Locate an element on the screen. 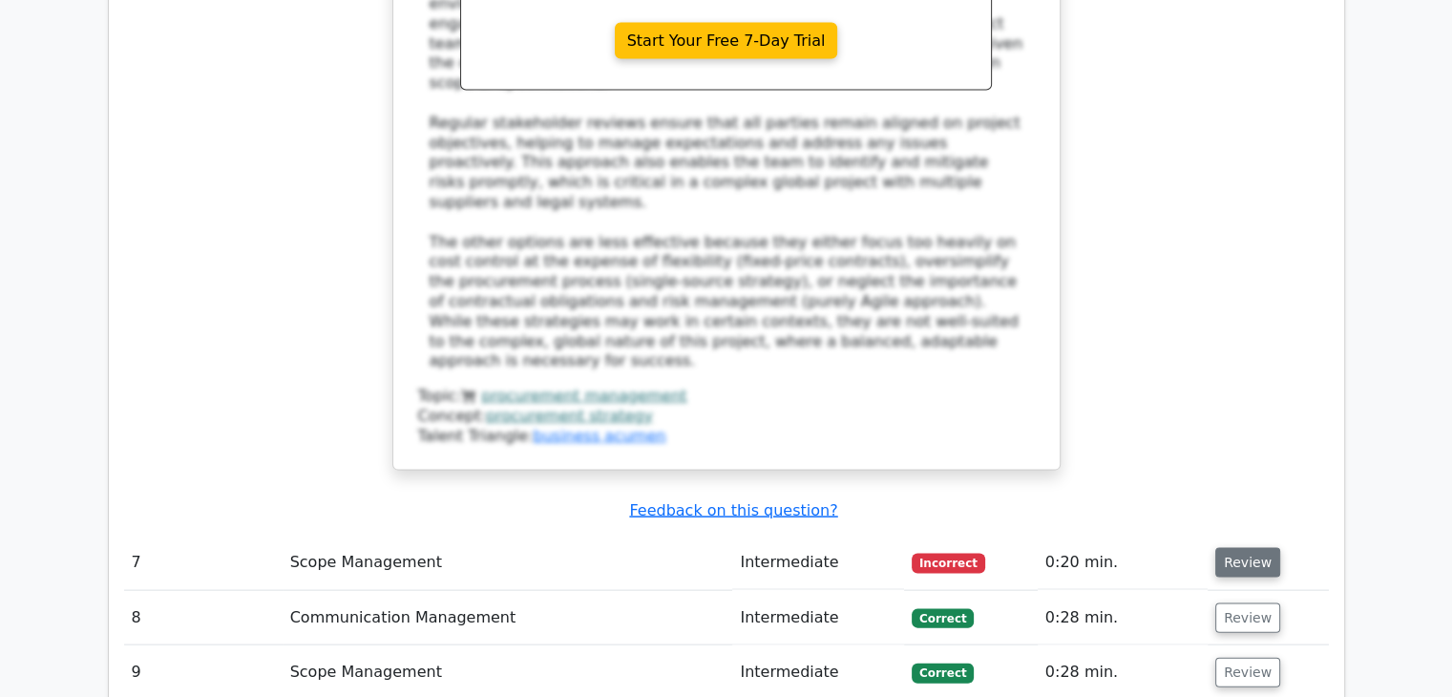  span: Incorrect is located at coordinates (948, 563).